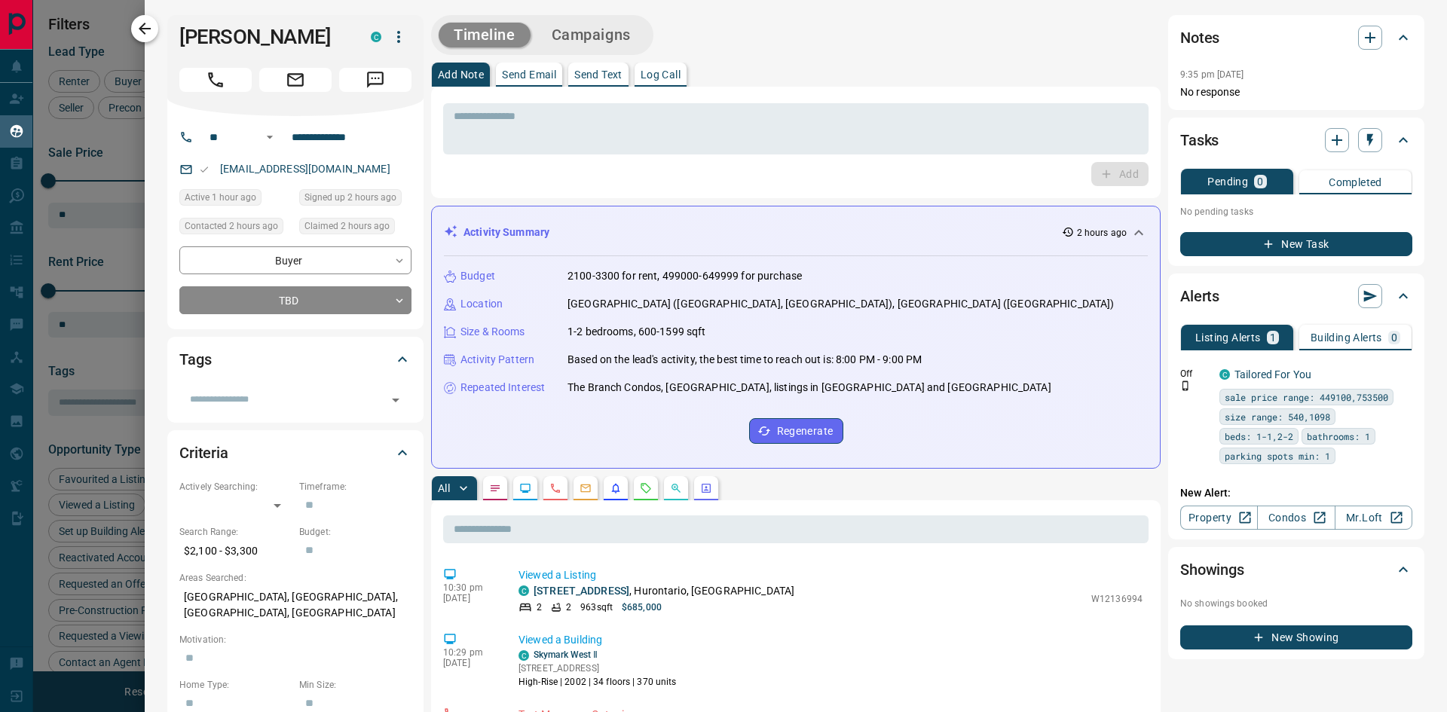  Describe the element at coordinates (295, 453) in the screenshot. I see `div: Criteria` at that location.